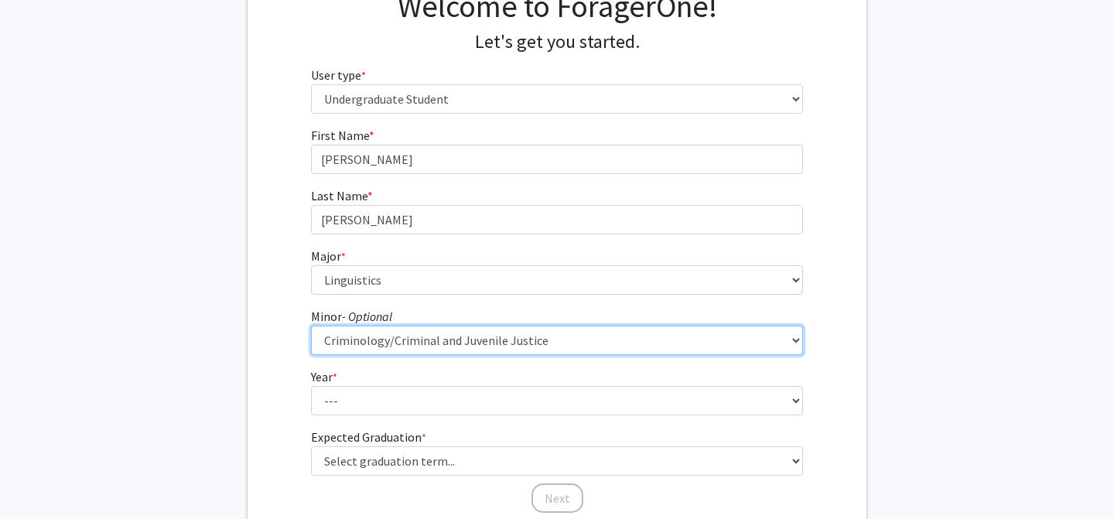  What do you see at coordinates (328, 256) in the screenshot?
I see `label: Major` at bounding box center [328, 256].